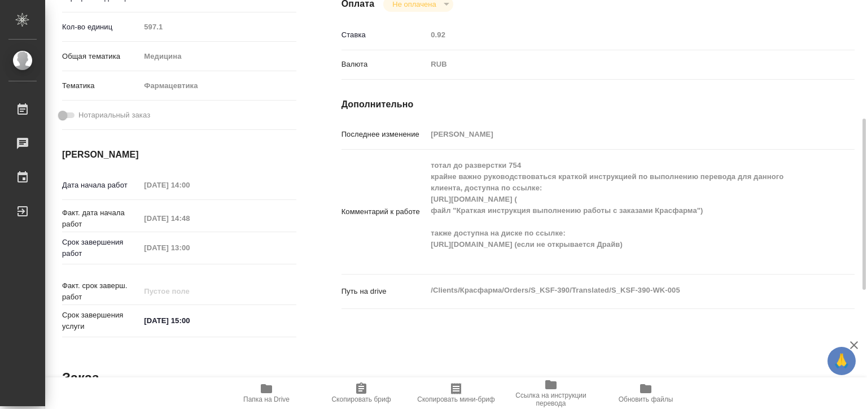 Image resolution: width=867 pixels, height=409 pixels. I want to click on h2: Заказ, so click(80, 378).